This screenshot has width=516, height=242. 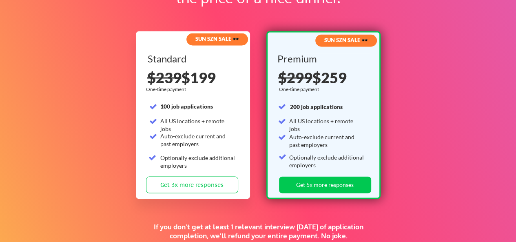 What do you see at coordinates (322, 58) in the screenshot?
I see `div: Premium` at bounding box center [322, 58].